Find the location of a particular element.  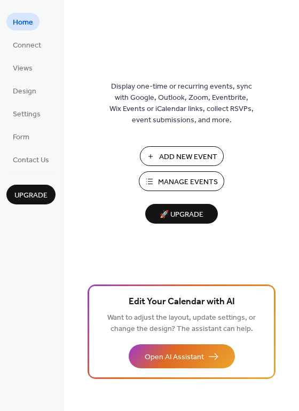

span: Connect is located at coordinates (27, 45).